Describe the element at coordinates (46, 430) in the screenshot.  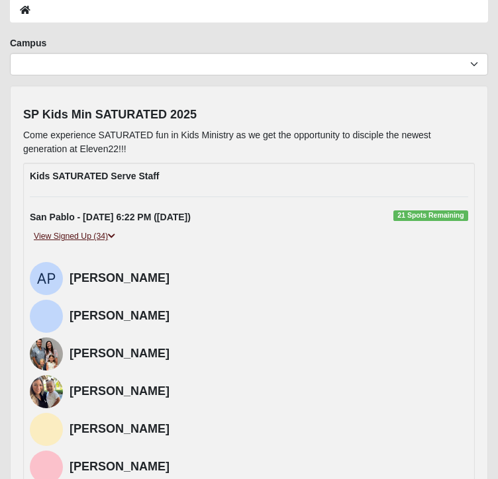
I see `img: Tracee Thornburg Roberts` at that location.